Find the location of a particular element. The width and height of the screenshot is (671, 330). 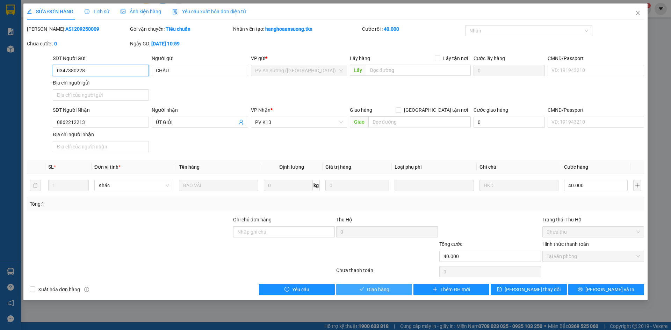

div: Tổng: 1 is located at coordinates (144, 204).